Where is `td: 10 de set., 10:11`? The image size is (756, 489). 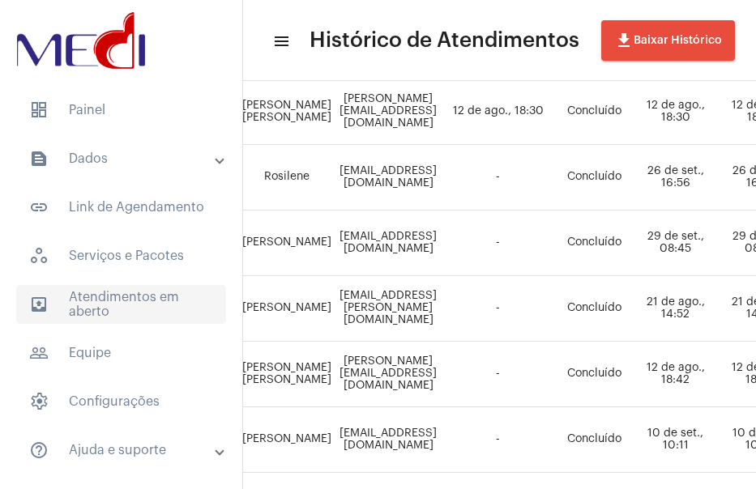
td: 10 de set., 10:11 is located at coordinates (675, 440).